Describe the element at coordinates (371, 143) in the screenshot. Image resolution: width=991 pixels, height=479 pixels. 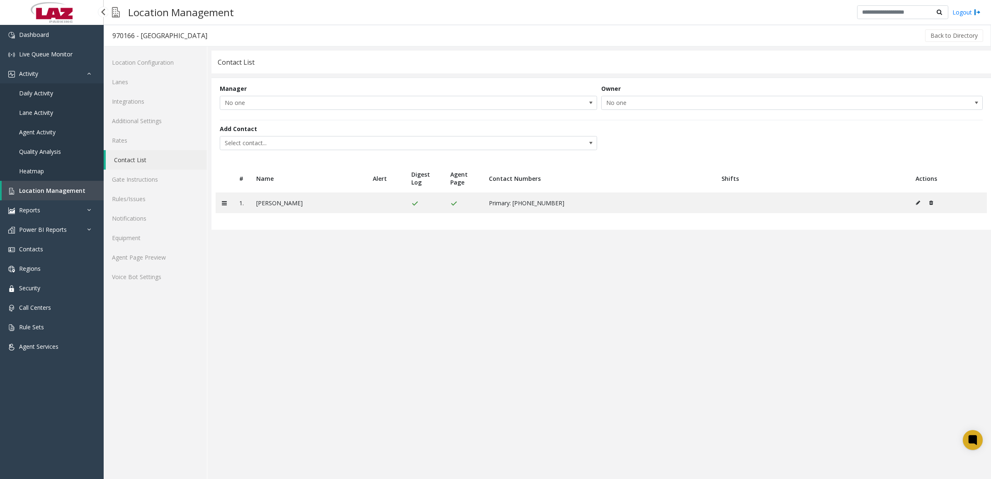
I see `span: Select contact...` at that location.